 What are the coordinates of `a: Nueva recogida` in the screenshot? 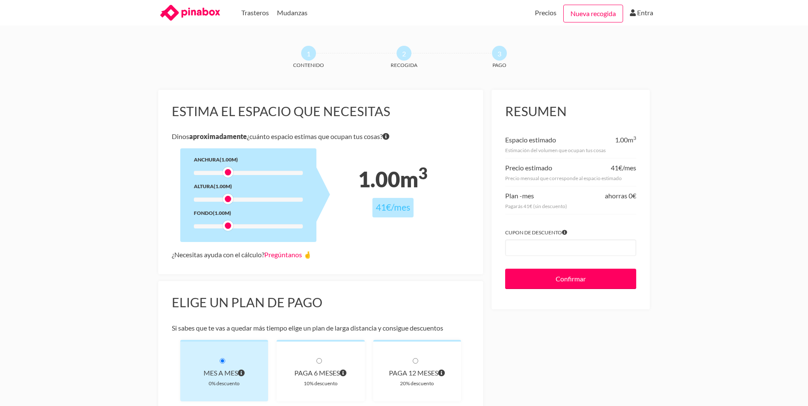 It's located at (593, 14).